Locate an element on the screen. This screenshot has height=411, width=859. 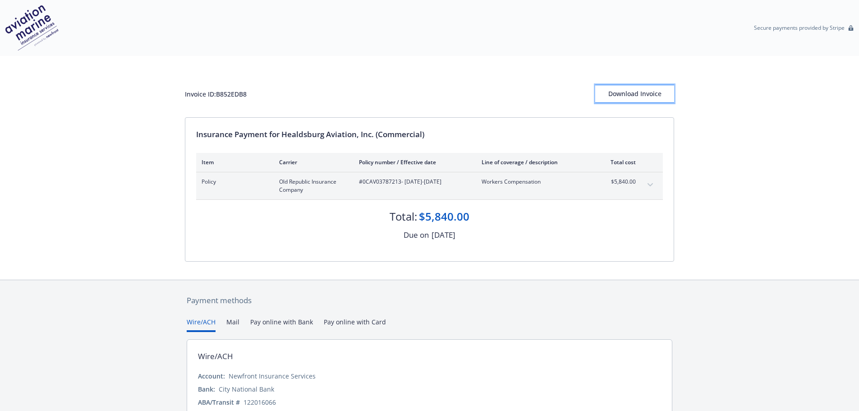
div: Insurance Payment for Healdsburg Aviation, Inc. (Commercial) is located at coordinates (429, 134).